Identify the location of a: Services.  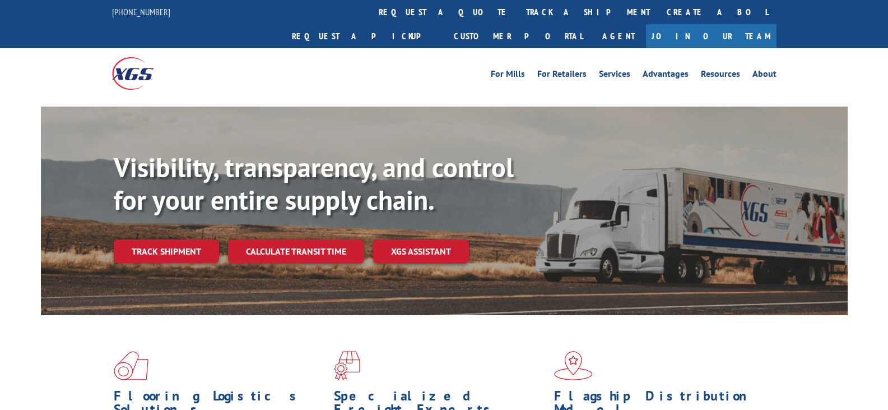
(615, 76).